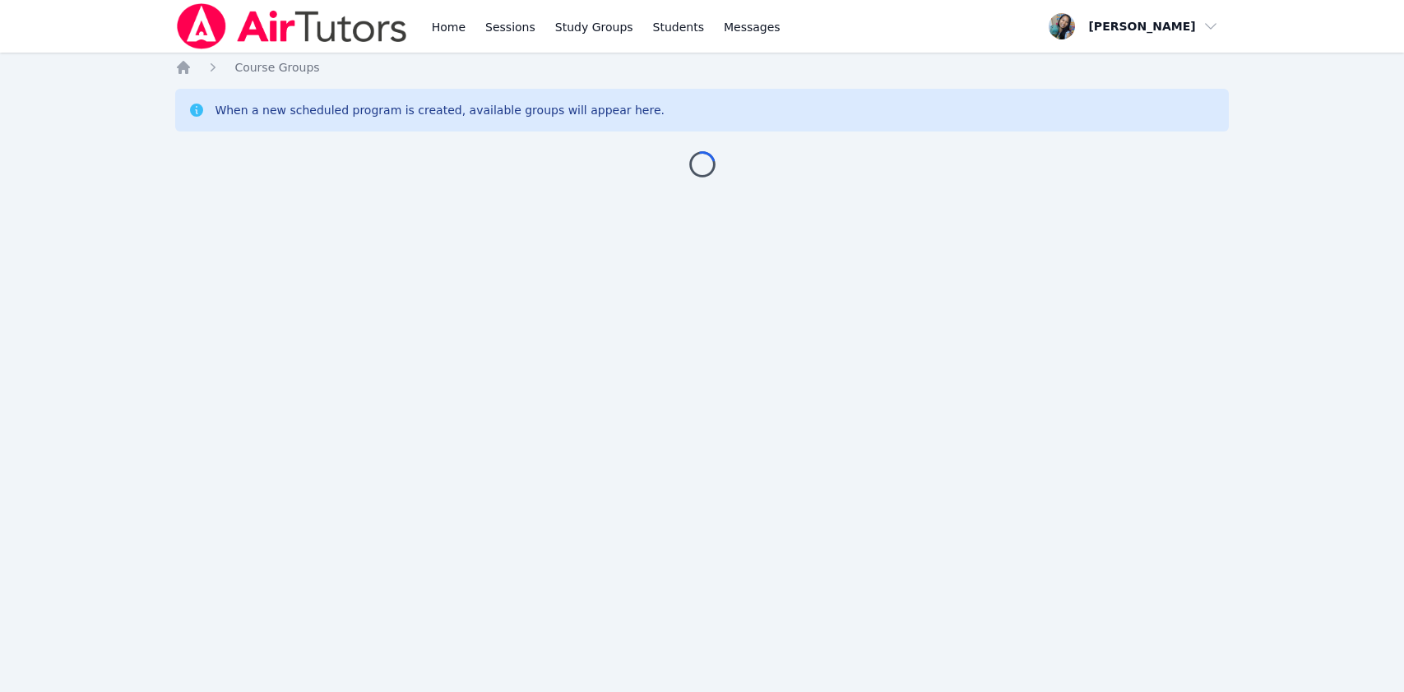 The height and width of the screenshot is (692, 1404). What do you see at coordinates (701, 67) in the screenshot?
I see `nav: Breadcrumb` at bounding box center [701, 67].